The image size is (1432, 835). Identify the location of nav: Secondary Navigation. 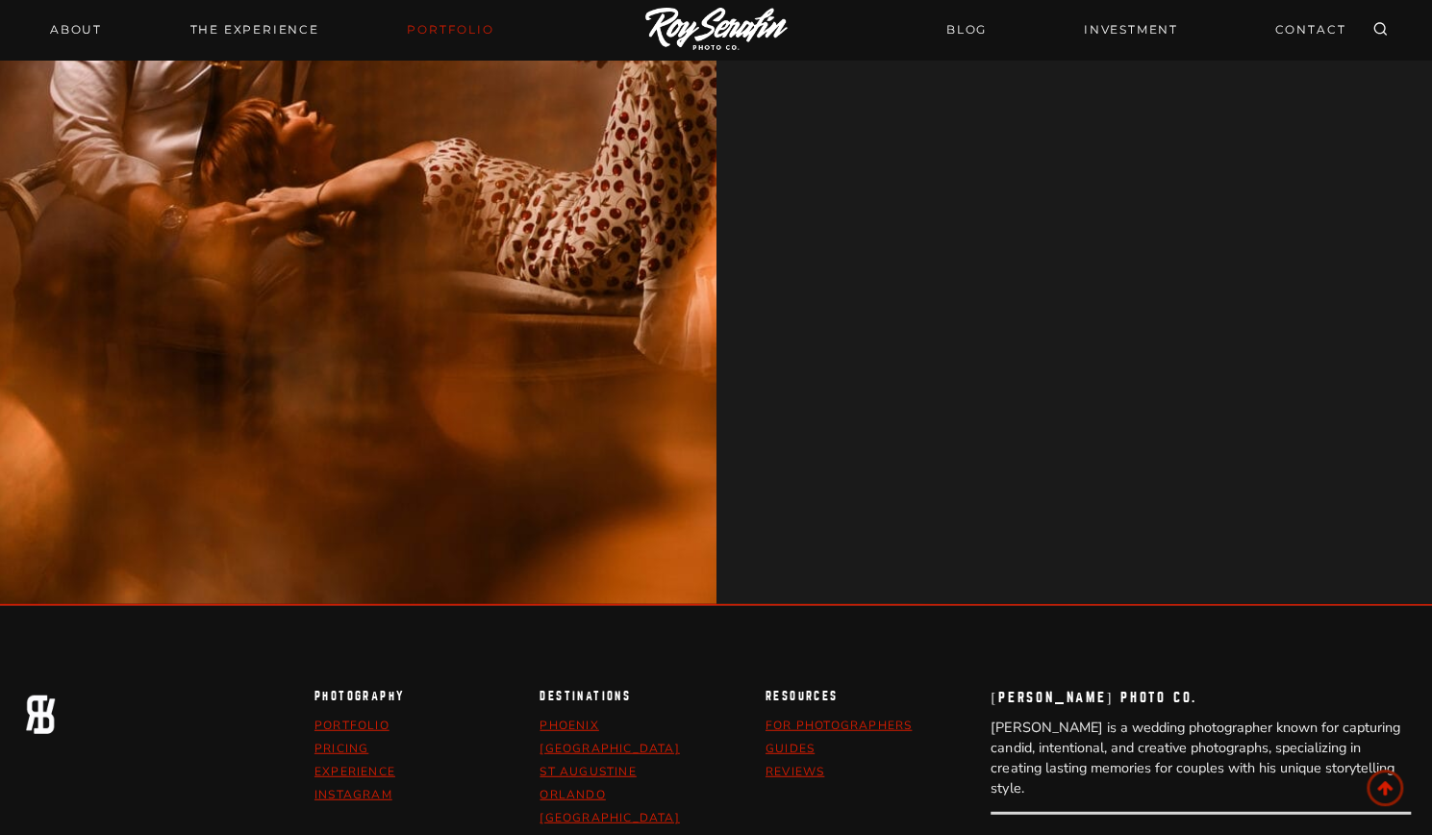
(1146, 29).